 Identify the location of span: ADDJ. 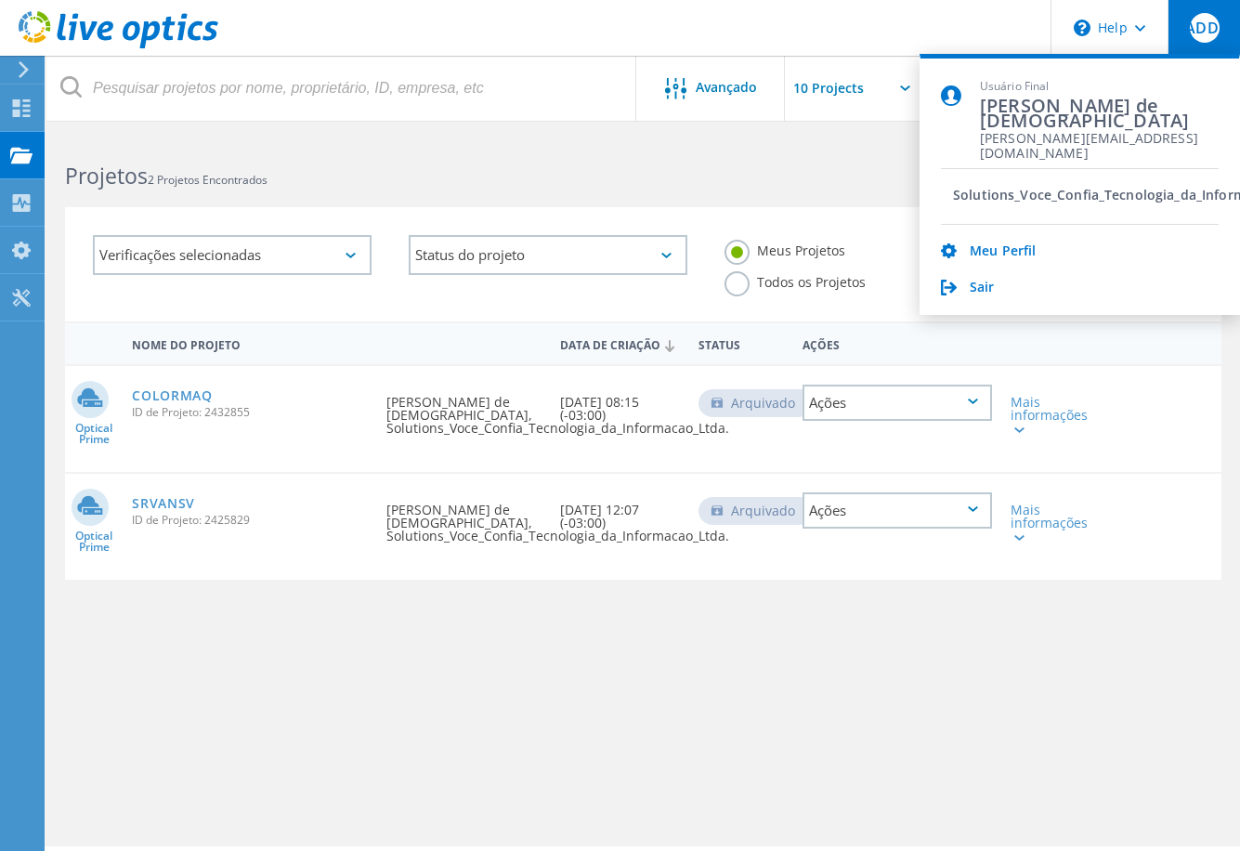
(1204, 28).